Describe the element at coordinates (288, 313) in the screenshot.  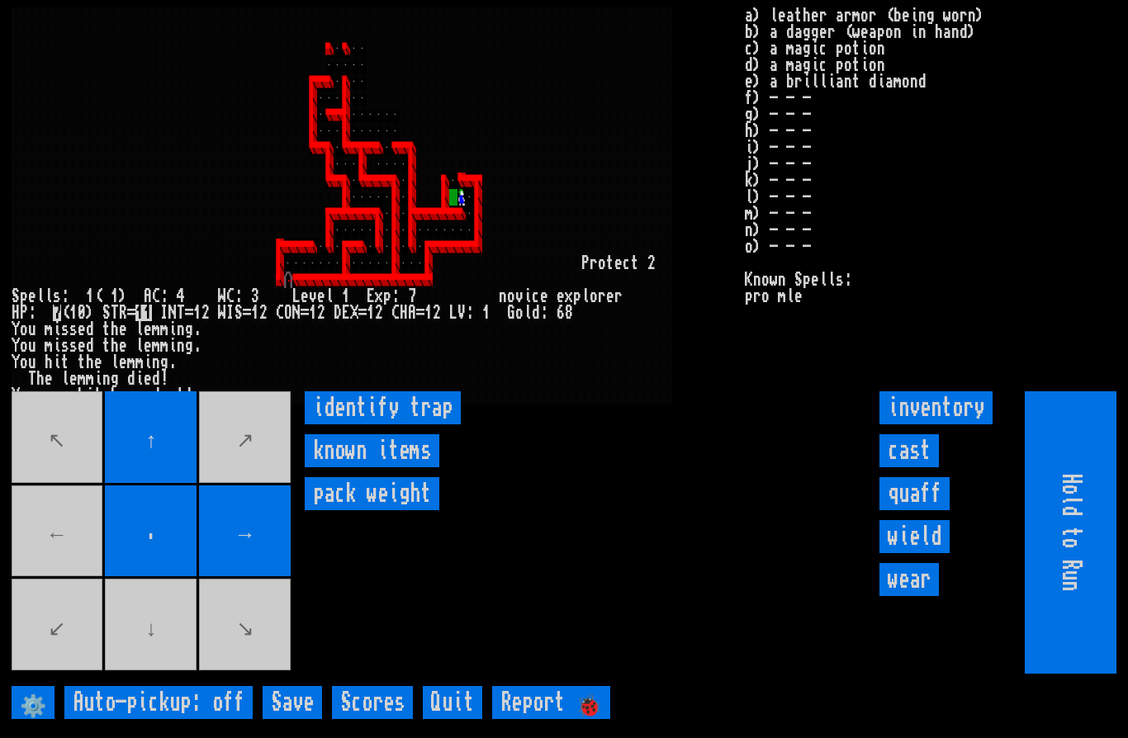
I see `div: O` at that location.